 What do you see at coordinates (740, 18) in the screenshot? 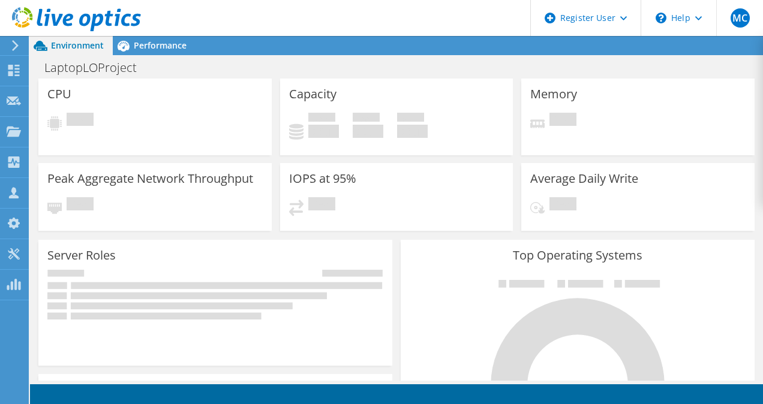
I see `span: MC` at bounding box center [740, 18].